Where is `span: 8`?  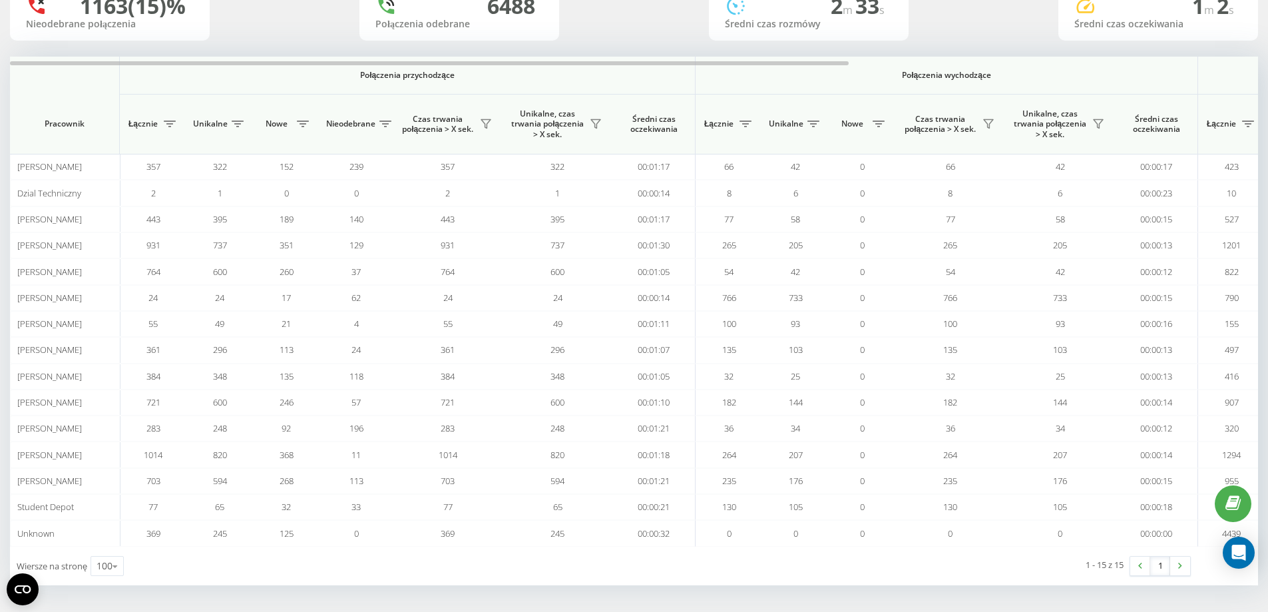
span: 8 is located at coordinates (950, 193).